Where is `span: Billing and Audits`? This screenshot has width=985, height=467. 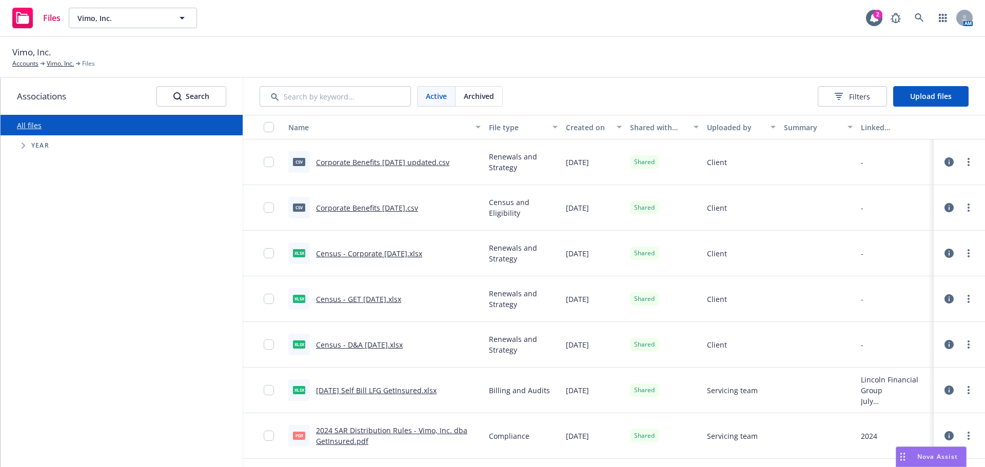
span: Billing and Audits is located at coordinates (519, 390).